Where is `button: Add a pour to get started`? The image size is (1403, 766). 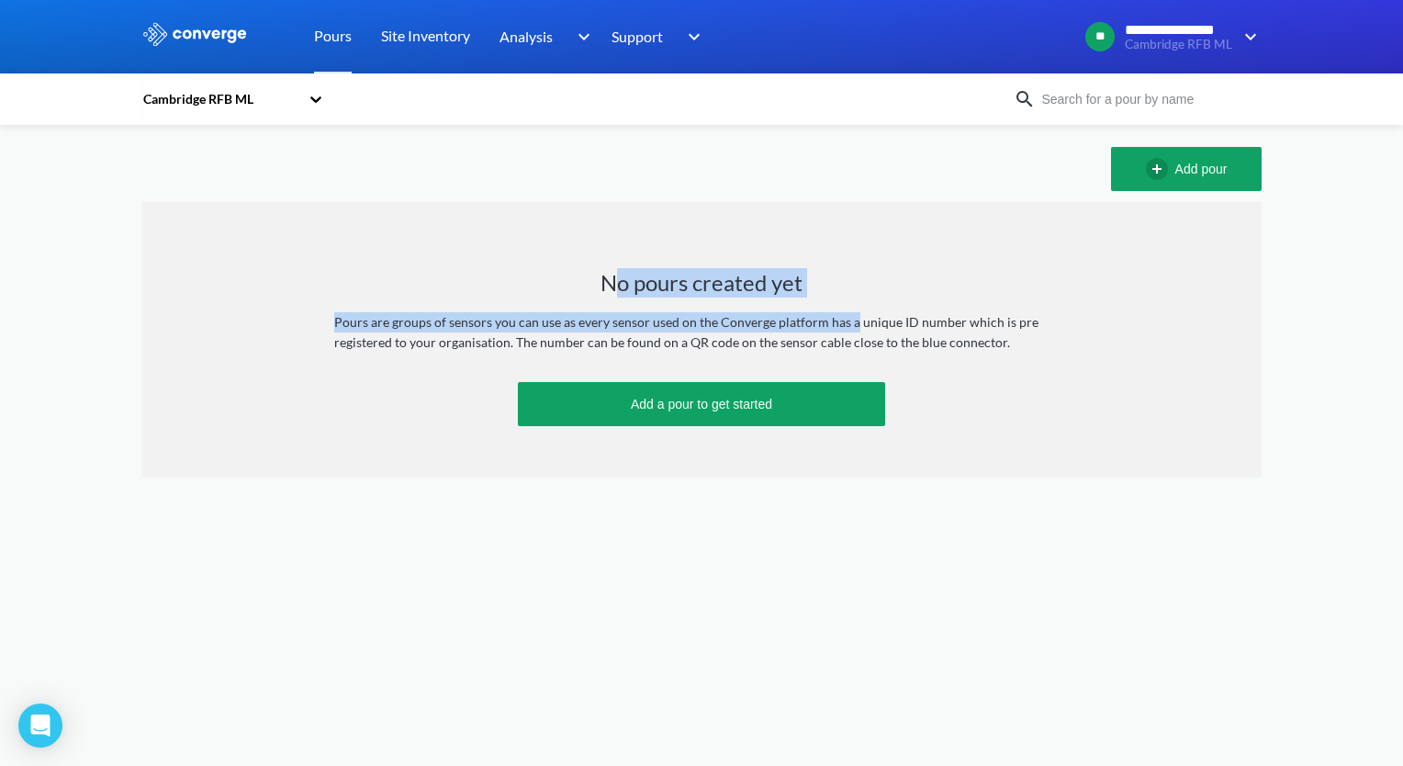 button: Add a pour to get started is located at coordinates (702, 404).